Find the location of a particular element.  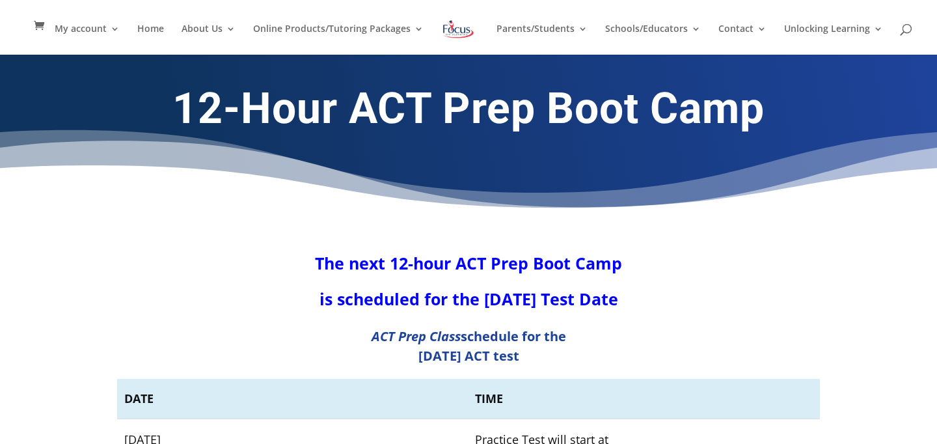

a: Contact is located at coordinates (742, 39).